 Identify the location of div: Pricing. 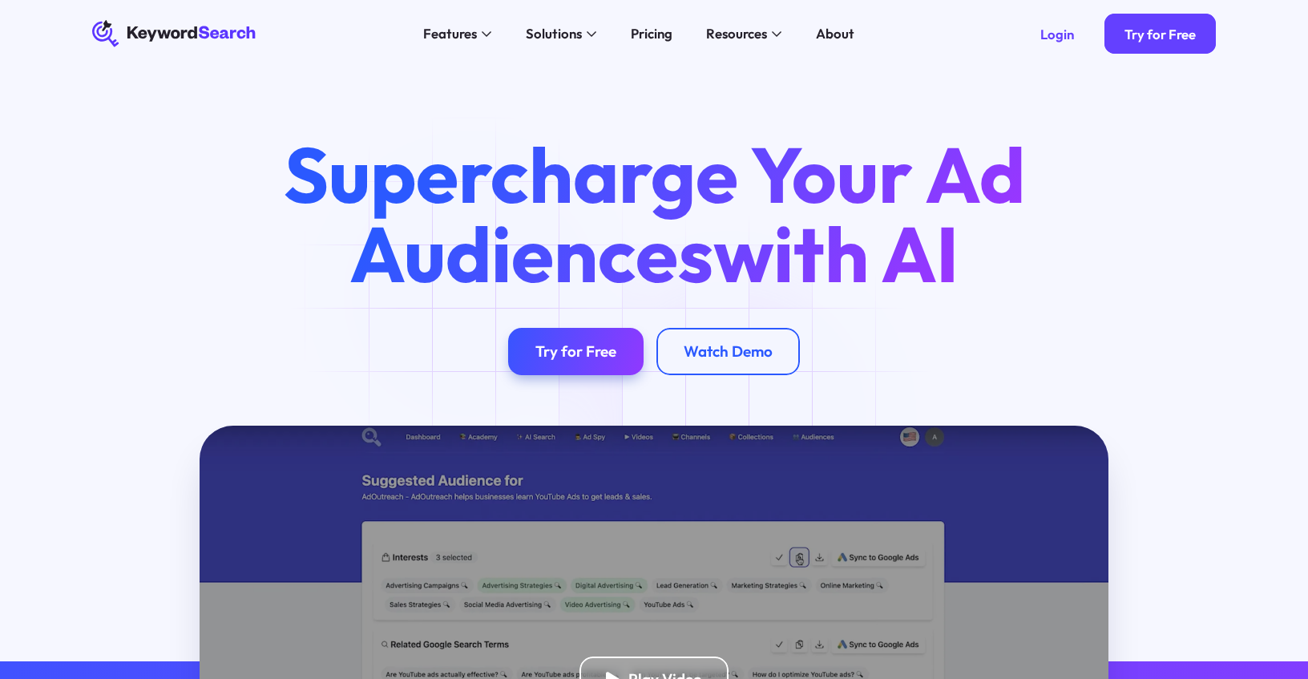
(651, 33).